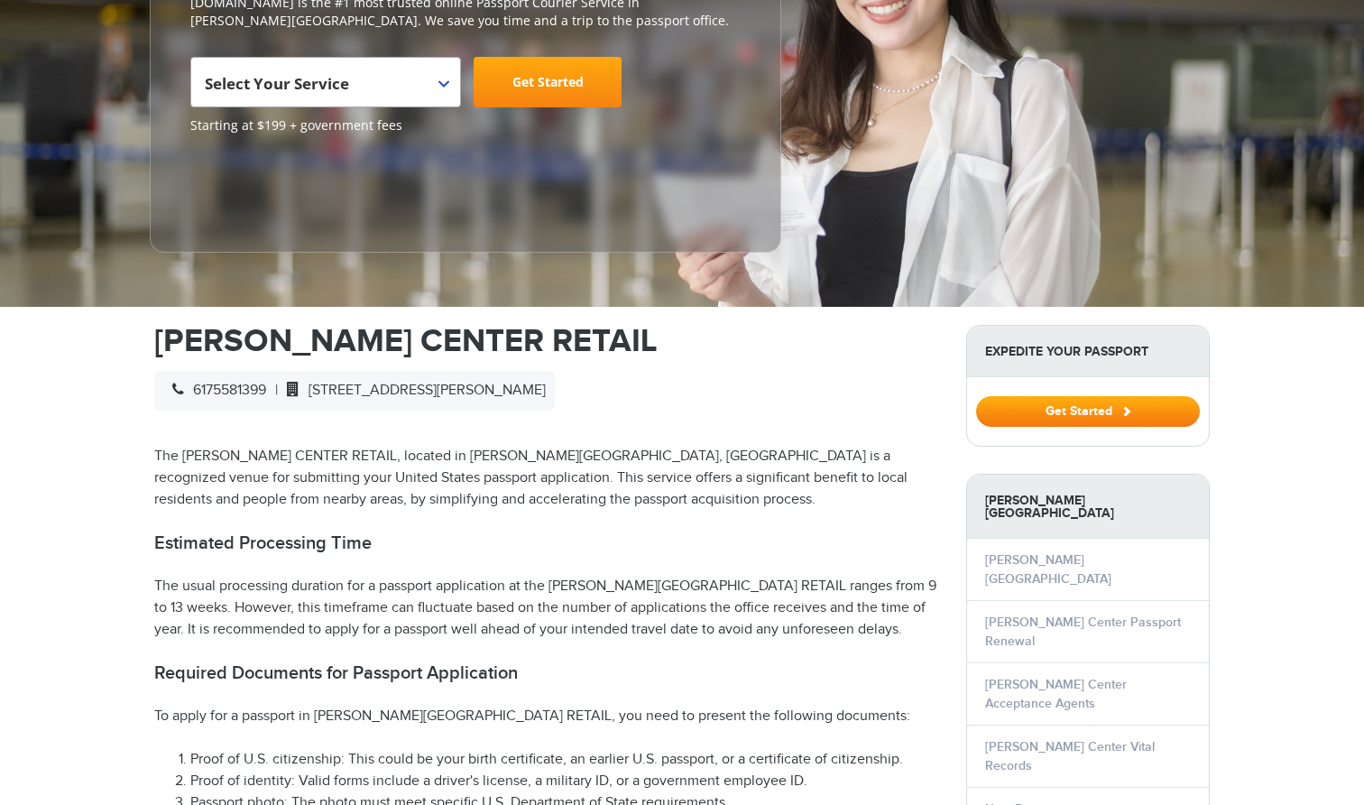  Describe the element at coordinates (547, 673) in the screenshot. I see `h2: Required Documents for Passport Application` at that location.